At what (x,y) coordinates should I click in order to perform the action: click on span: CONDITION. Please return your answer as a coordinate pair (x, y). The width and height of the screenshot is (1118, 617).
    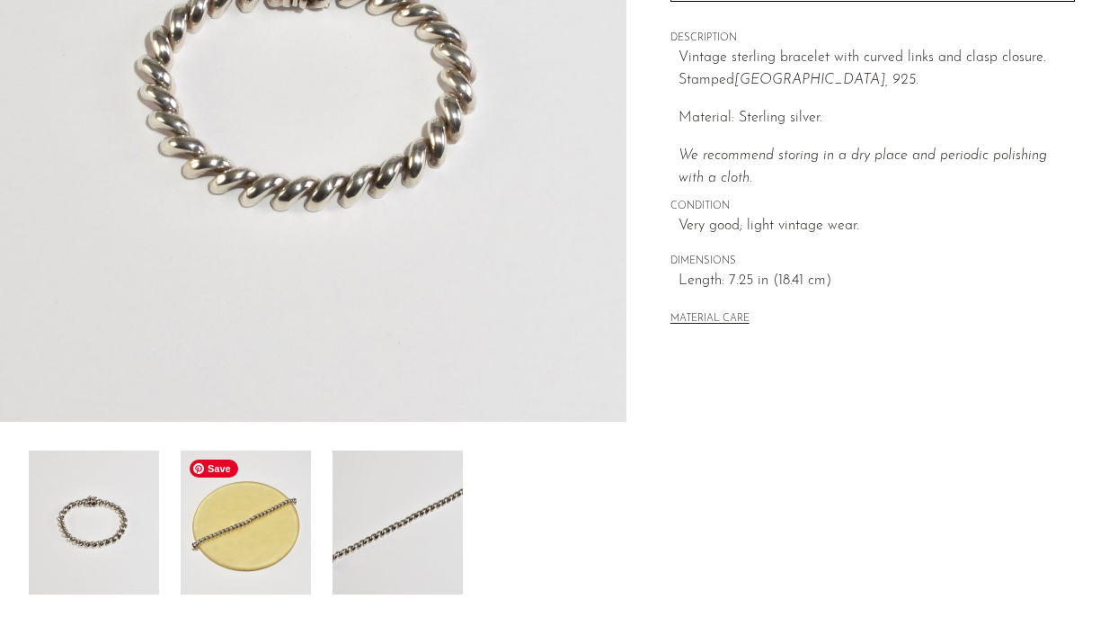
    Looking at the image, I should click on (873, 207).